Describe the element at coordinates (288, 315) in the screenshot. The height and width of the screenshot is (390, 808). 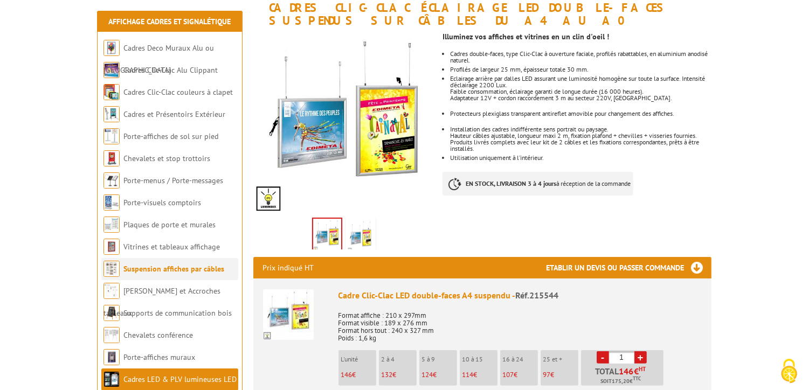
I see `img: Cadre Clic-Clac LED double-faces A4 suspendu` at that location.